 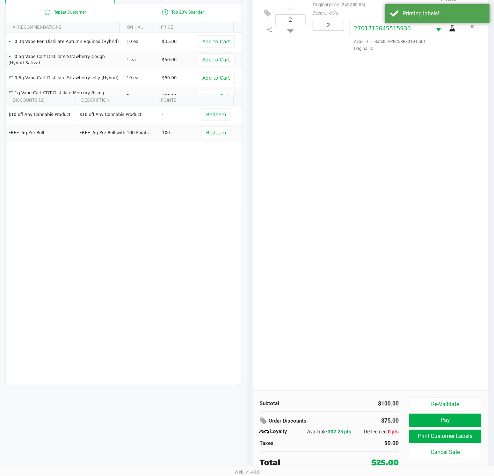 What do you see at coordinates (65, 78) in the screenshot?
I see `td: FT 0.5g Vape Cart Distillate Strawberry Jelly (Hybrid)` at bounding box center [65, 78].